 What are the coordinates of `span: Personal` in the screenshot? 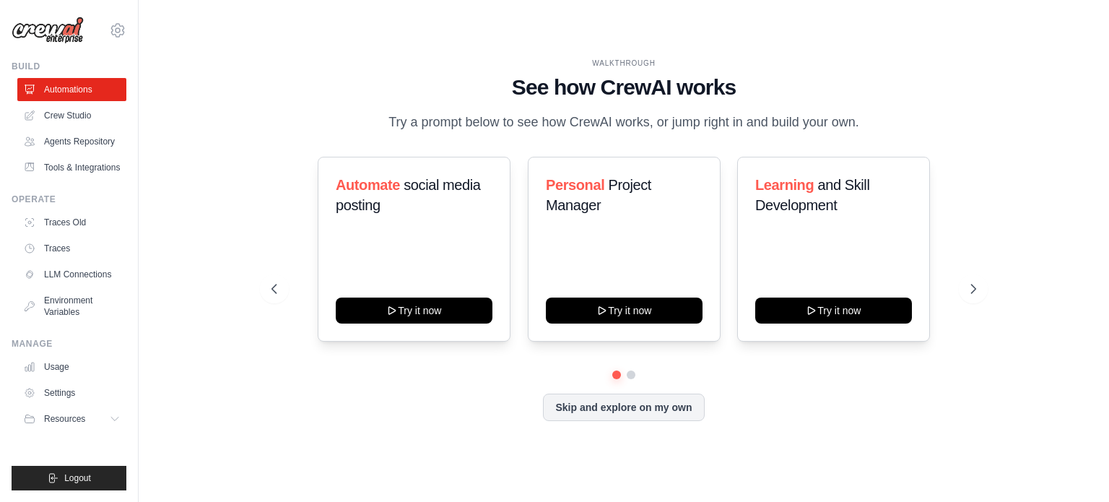 It's located at (575, 185).